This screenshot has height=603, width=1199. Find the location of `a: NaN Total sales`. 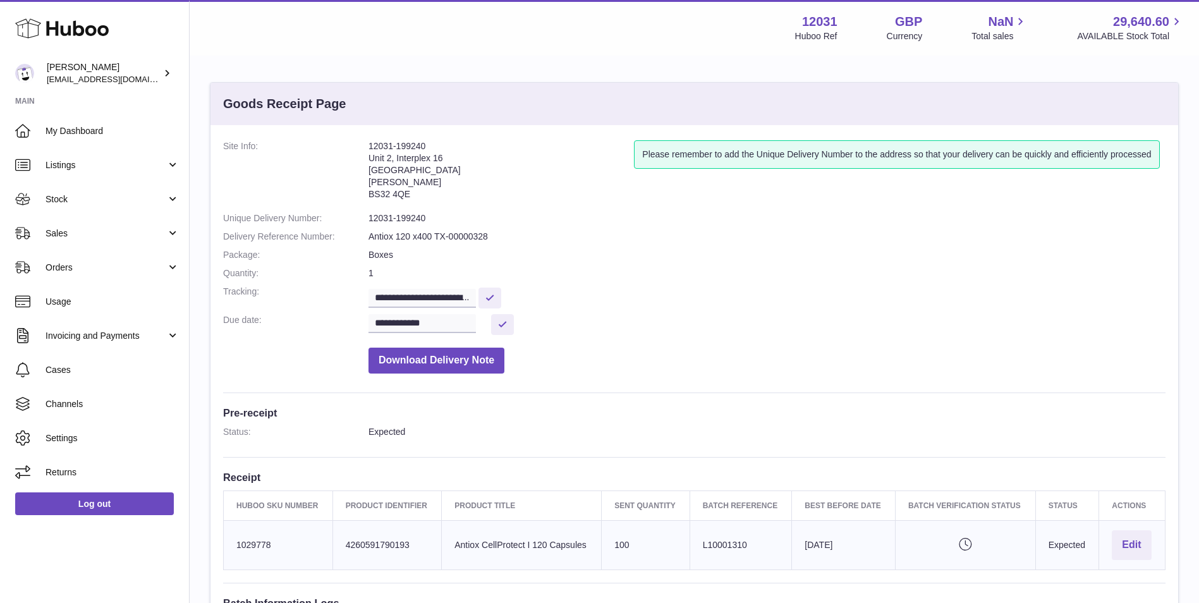

a: NaN Total sales is located at coordinates (999, 28).